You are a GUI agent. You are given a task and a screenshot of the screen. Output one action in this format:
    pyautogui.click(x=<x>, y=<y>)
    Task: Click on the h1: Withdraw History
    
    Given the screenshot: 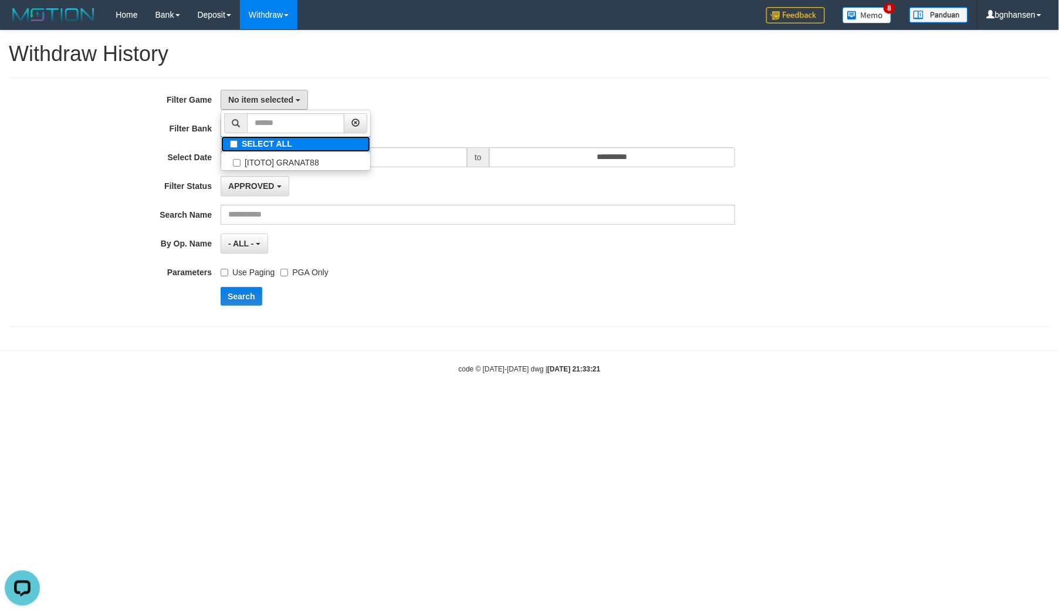 What is the action you would take?
    pyautogui.click(x=529, y=54)
    